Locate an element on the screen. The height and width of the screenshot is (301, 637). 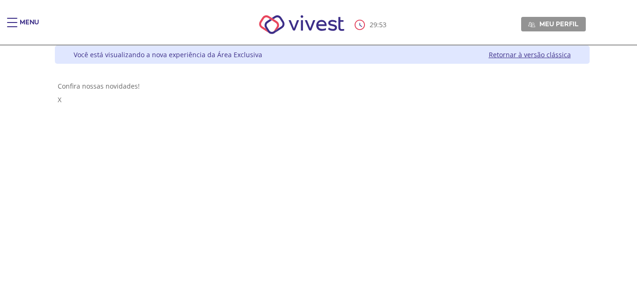
div: Você está visualizando a nova experiência da Área Exclusiva is located at coordinates (168, 54).